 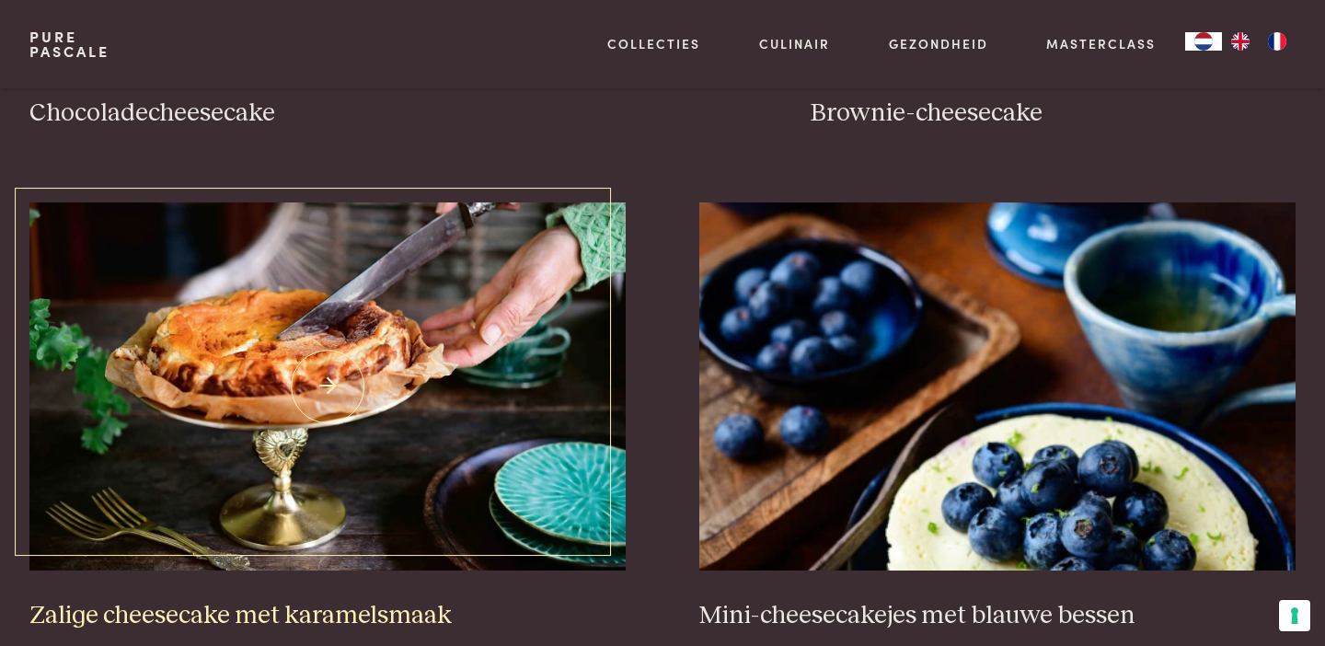 I want to click on div: Language, so click(x=1204, y=41).